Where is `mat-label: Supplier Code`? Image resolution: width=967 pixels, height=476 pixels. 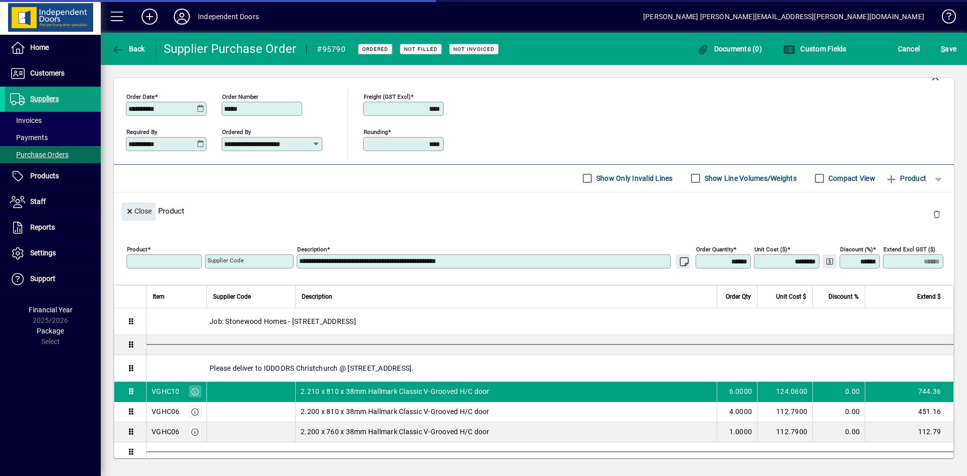 mat-label: Supplier Code is located at coordinates (226, 260).